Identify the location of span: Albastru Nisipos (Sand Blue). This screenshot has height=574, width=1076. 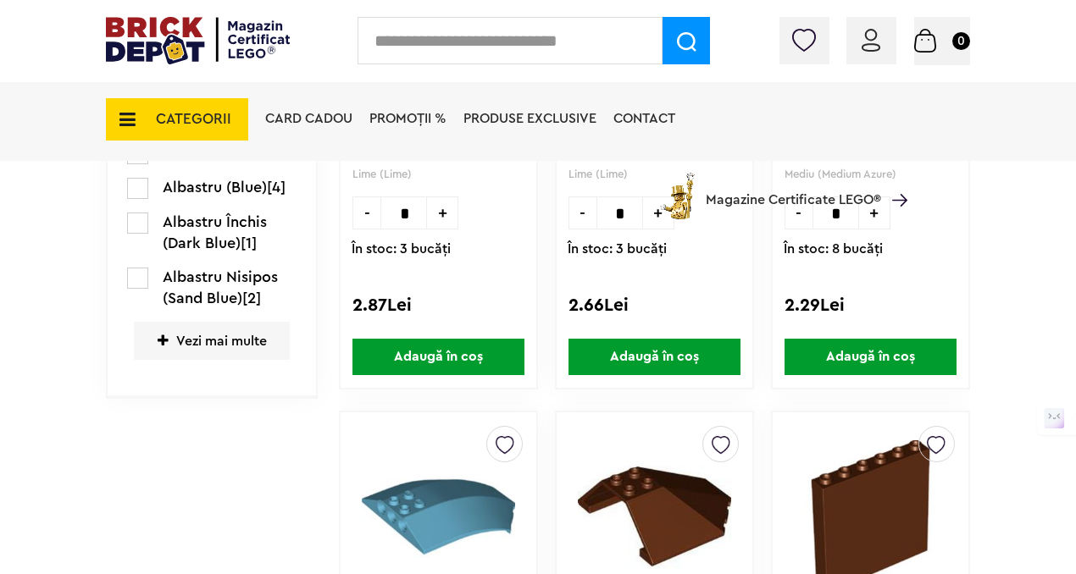
(220, 287).